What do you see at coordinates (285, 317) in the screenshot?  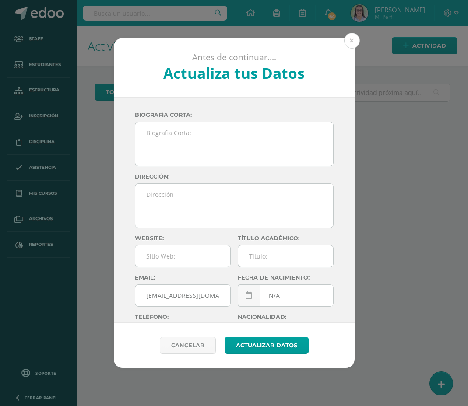 I see `label: Nacionalidad:` at bounding box center [285, 317].